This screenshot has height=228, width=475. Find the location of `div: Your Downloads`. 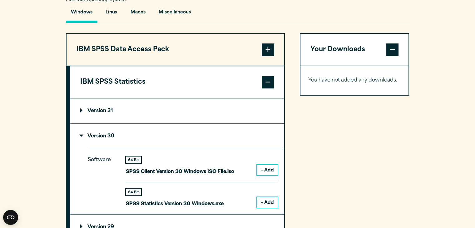

div: Your Downloads is located at coordinates (355, 80).